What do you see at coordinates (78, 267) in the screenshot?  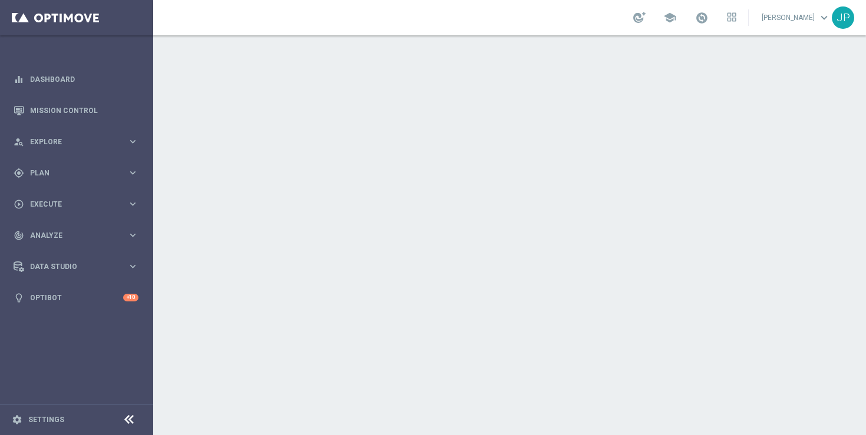 I see `span: Data Studio` at bounding box center [78, 267].